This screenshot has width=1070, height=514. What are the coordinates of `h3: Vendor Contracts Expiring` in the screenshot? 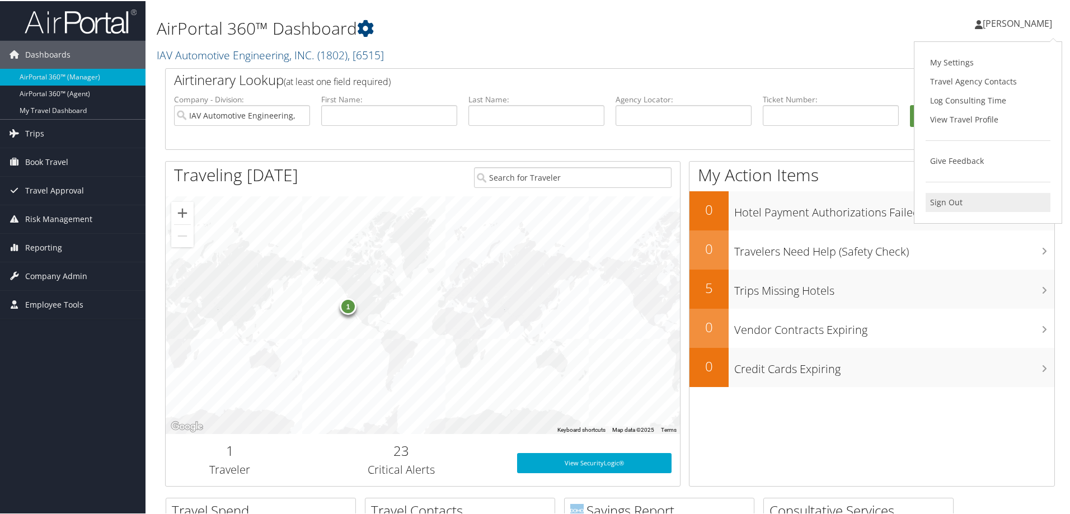 It's located at (894, 326).